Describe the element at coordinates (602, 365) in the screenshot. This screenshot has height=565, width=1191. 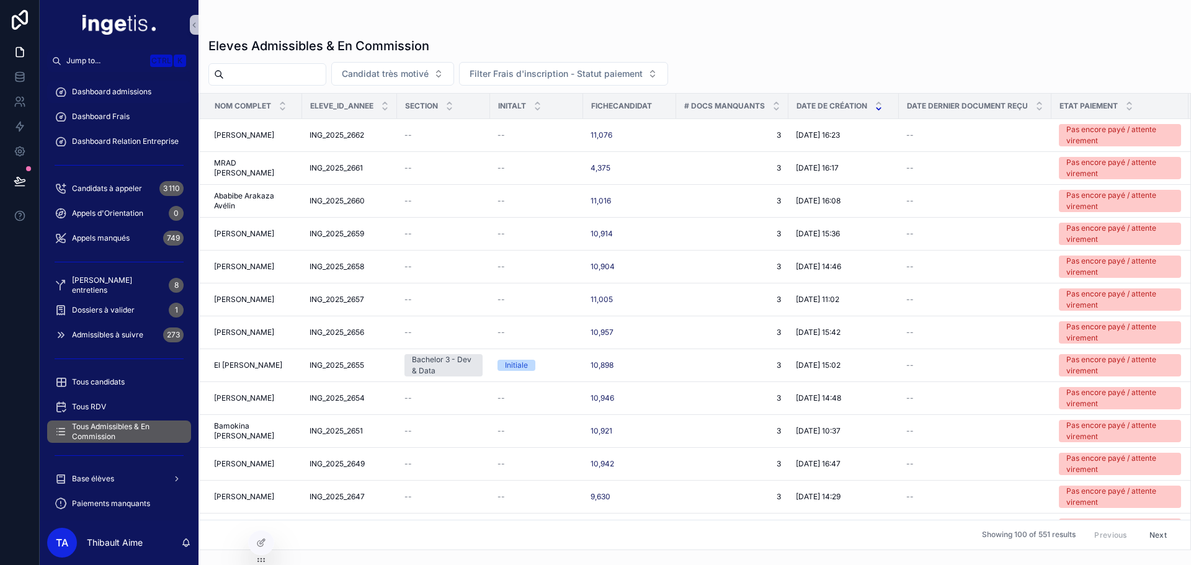
I see `a: 10,898` at that location.